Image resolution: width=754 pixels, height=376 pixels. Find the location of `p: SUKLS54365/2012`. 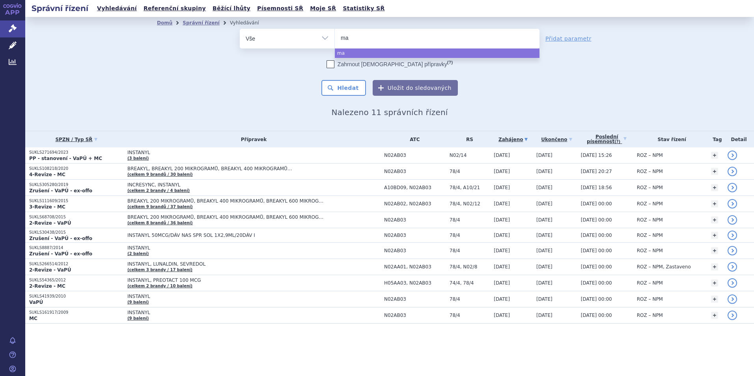

p: SUKLS54365/2012 is located at coordinates (76, 280).